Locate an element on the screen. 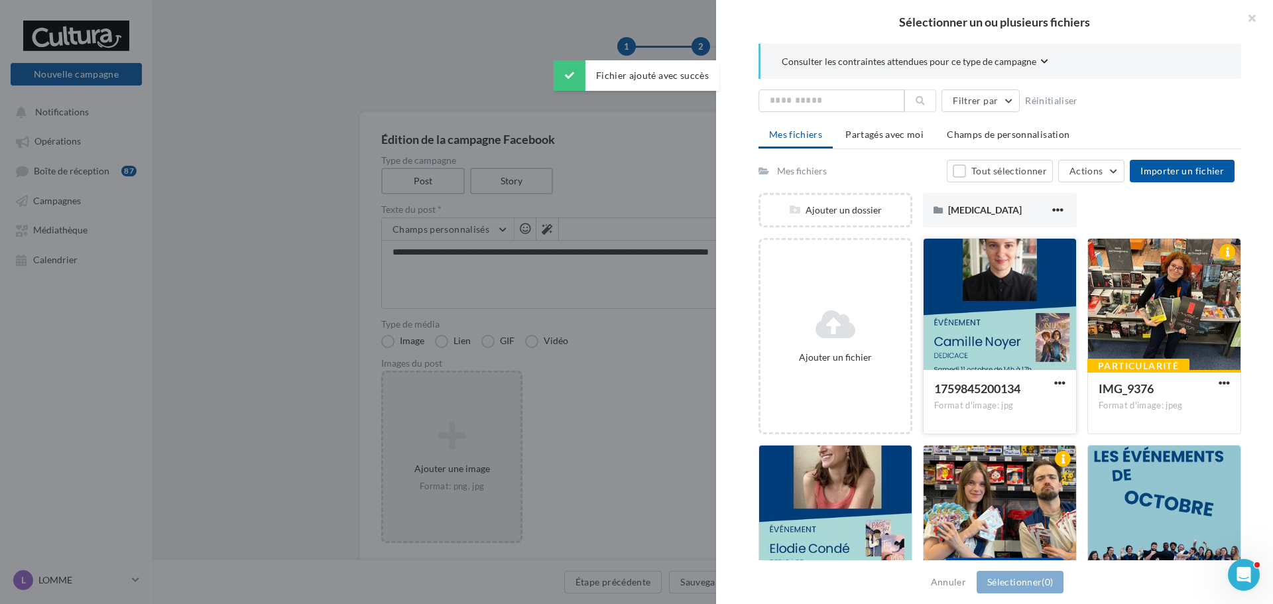 This screenshot has width=1273, height=604. button: Réinitialiser is located at coordinates (1052, 101).